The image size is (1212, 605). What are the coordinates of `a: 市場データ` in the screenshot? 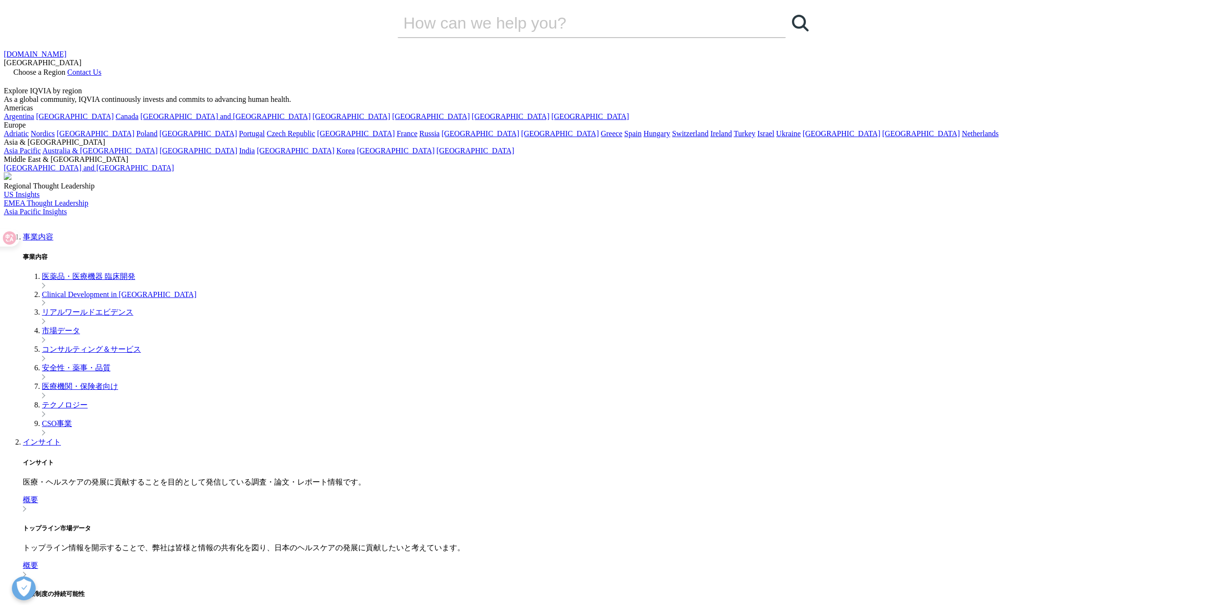 It's located at (61, 330).